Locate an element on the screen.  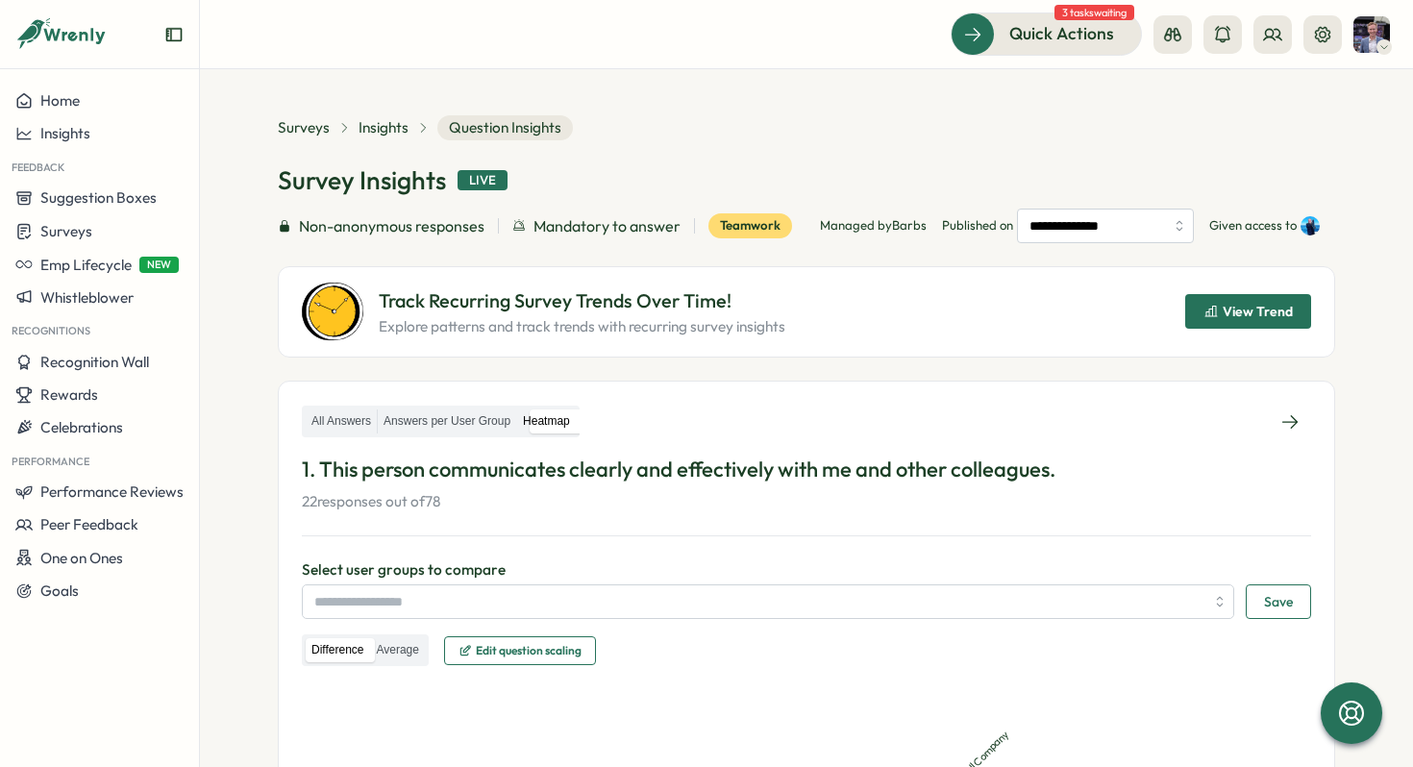
span: Performance Reviews is located at coordinates (112, 491).